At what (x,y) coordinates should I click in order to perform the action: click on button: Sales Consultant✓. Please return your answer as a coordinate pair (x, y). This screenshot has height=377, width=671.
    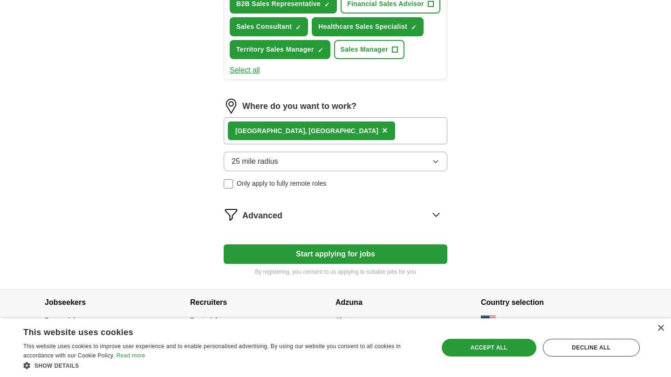
    Looking at the image, I should click on (269, 27).